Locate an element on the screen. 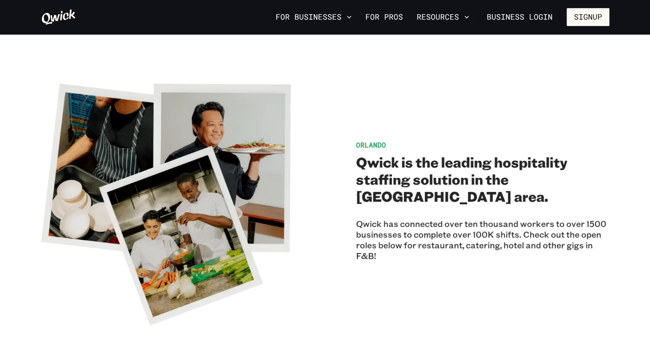  a: Business Login is located at coordinates (520, 17).